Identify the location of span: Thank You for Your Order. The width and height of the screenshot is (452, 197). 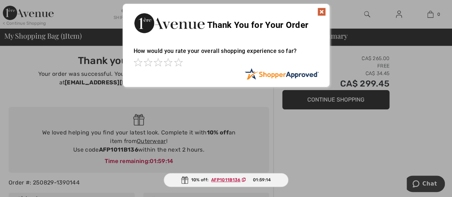
(257, 25).